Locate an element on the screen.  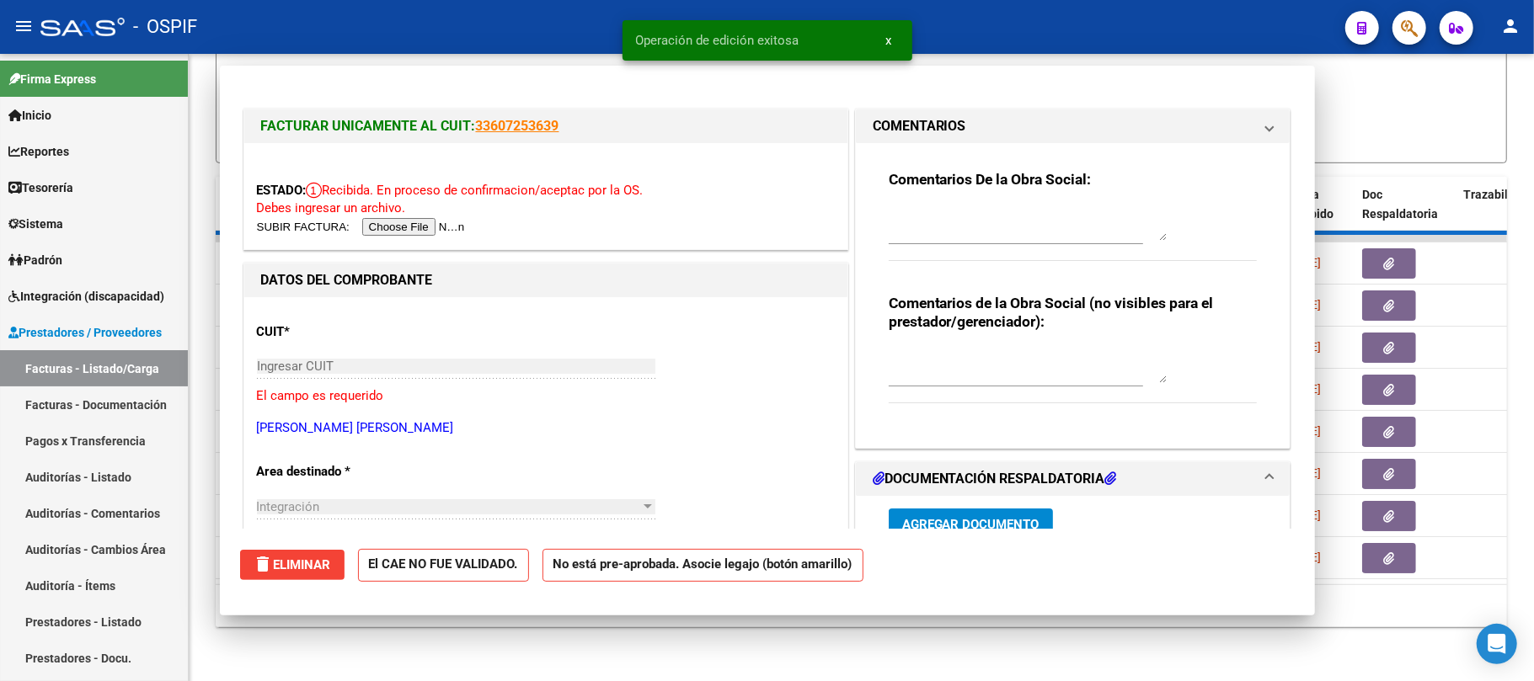
span: Reportes is located at coordinates (39, 152).